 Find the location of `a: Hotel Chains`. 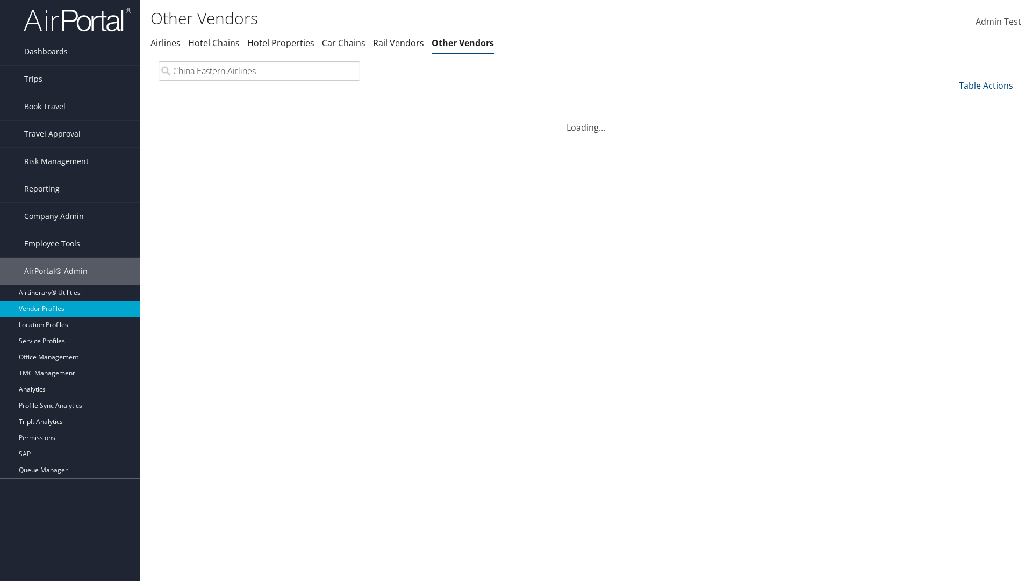

a: Hotel Chains is located at coordinates (214, 43).